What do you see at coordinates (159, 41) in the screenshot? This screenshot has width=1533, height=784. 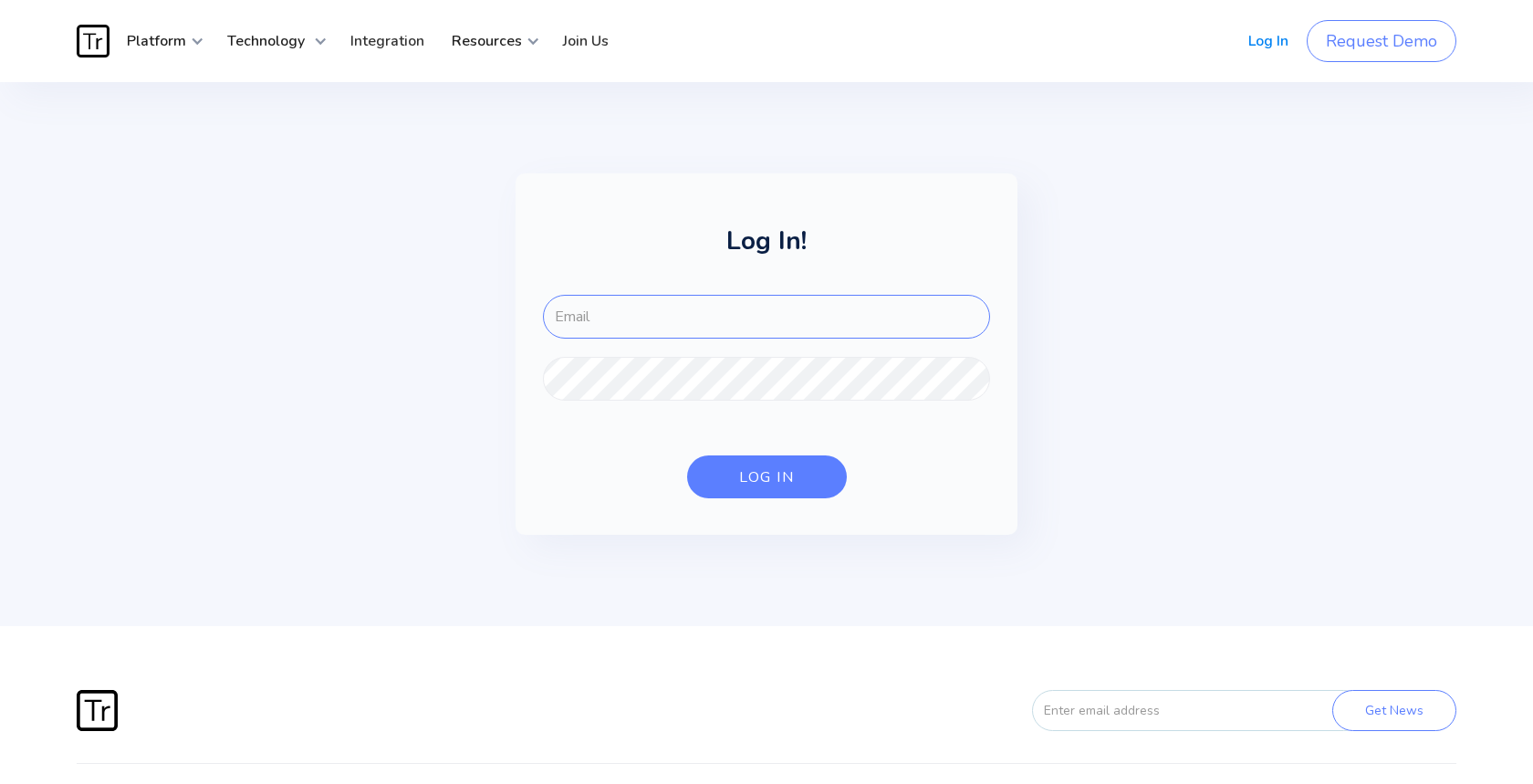 I see `div: Platform` at bounding box center [159, 41].